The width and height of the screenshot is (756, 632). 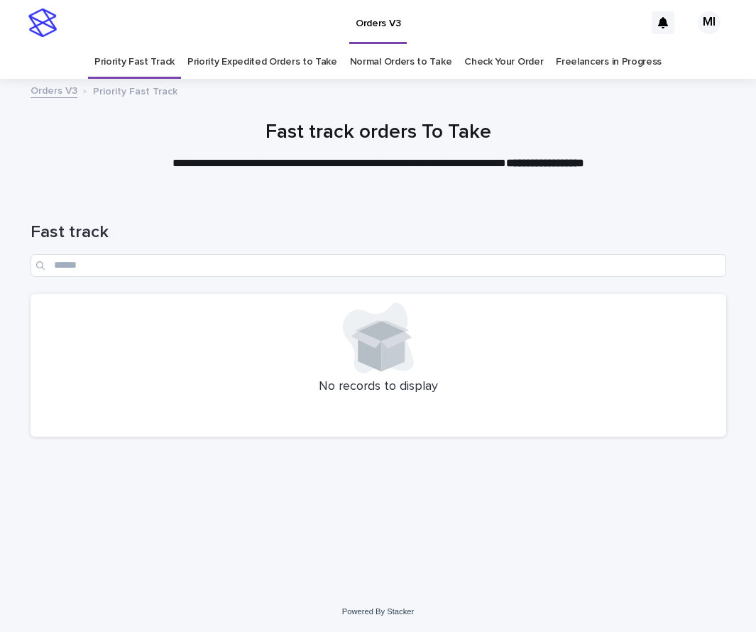 I want to click on a: Priority Expedited Orders to Take, so click(x=262, y=62).